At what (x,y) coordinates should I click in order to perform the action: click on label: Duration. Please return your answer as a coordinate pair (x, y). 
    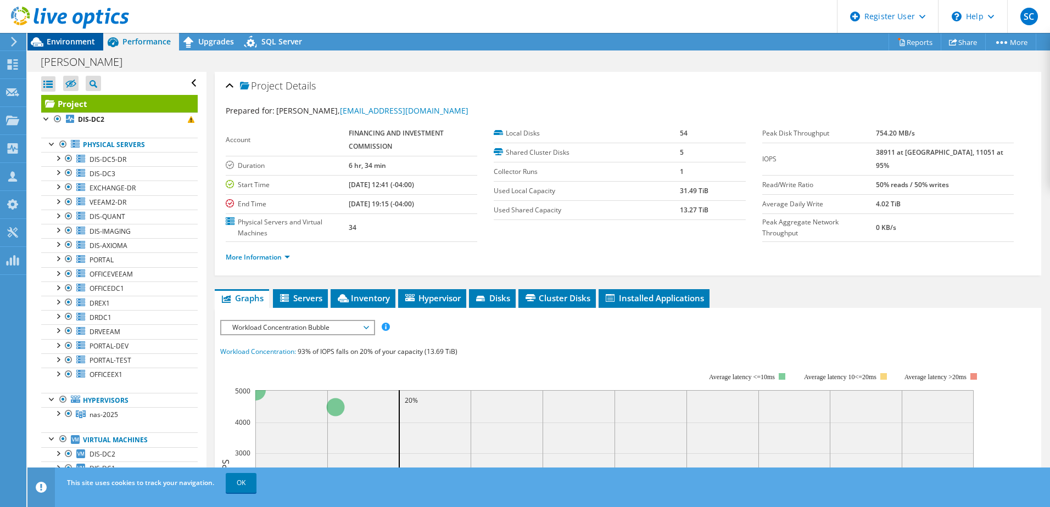
    Looking at the image, I should click on (287, 166).